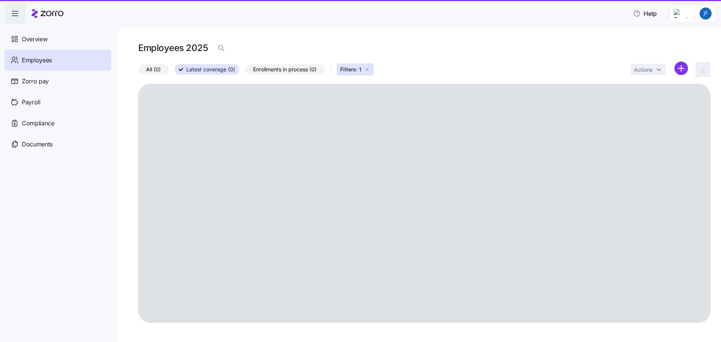  I want to click on span: Actions, so click(643, 70).